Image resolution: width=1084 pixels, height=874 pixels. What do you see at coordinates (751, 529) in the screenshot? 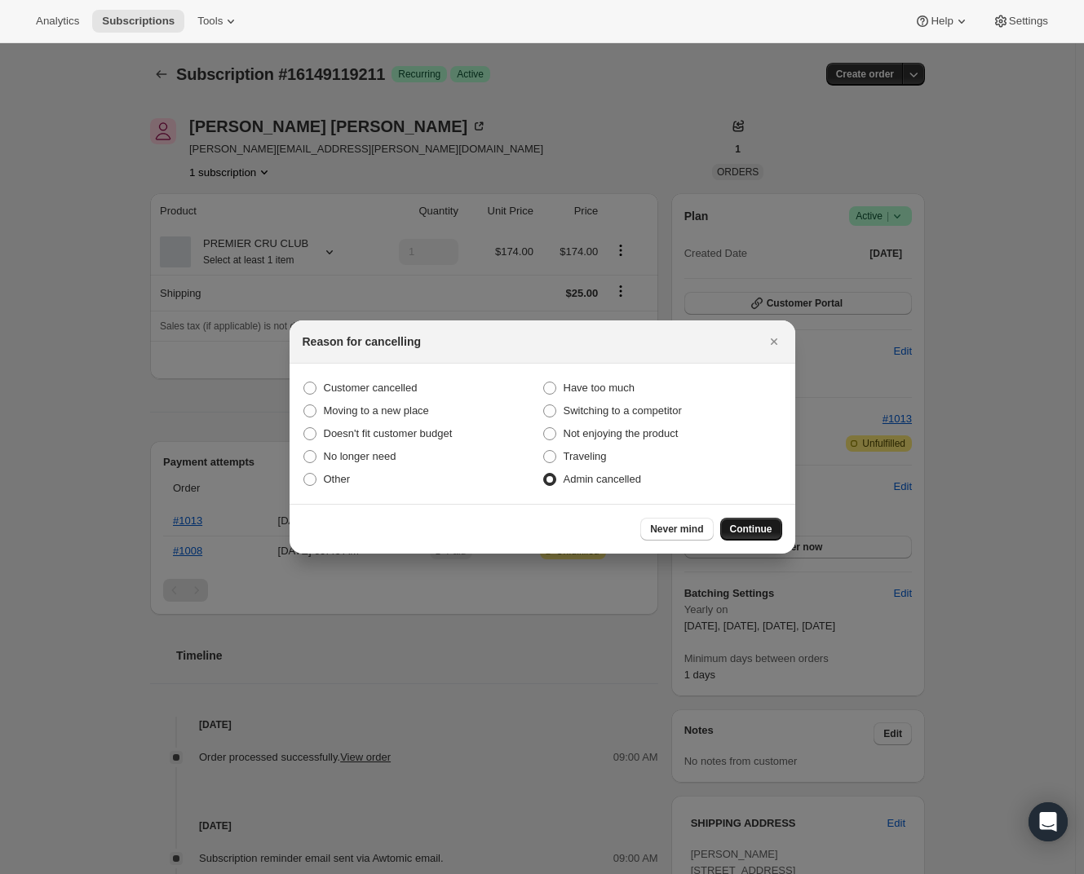
I see `span: Continue` at bounding box center [751, 529].